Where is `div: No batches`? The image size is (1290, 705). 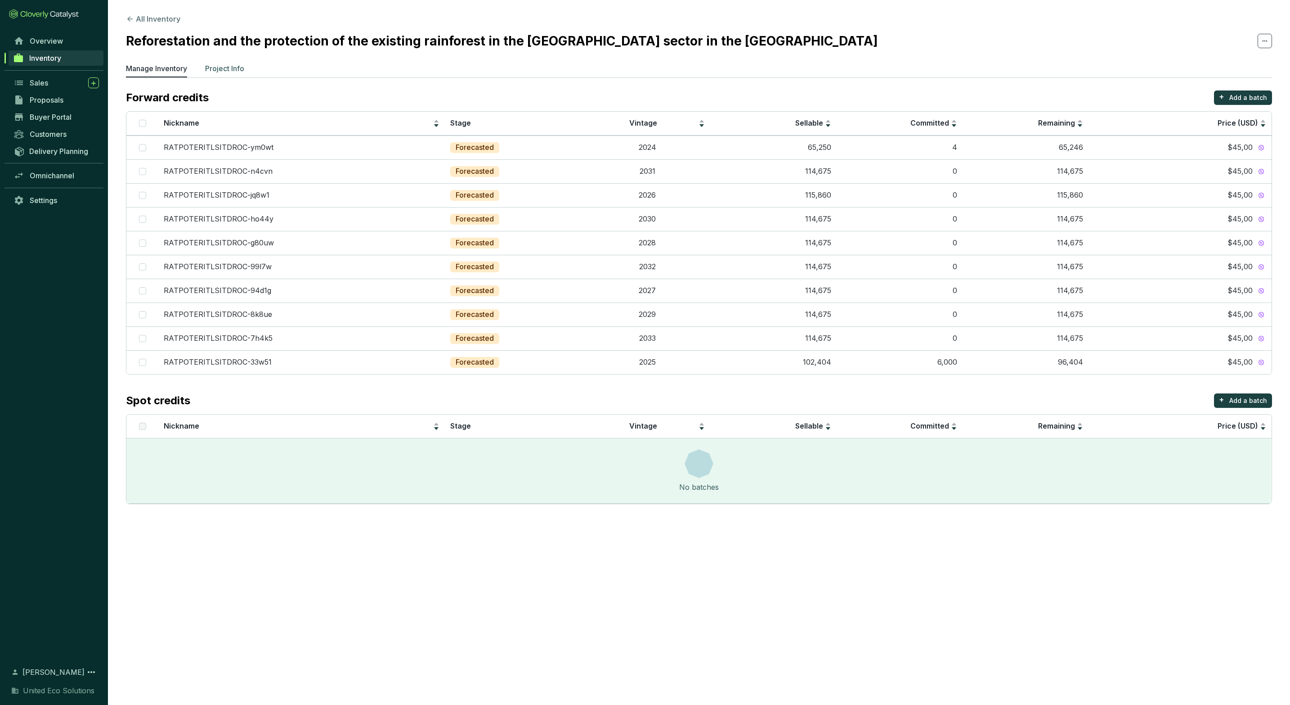 div: No batches is located at coordinates (699, 487).